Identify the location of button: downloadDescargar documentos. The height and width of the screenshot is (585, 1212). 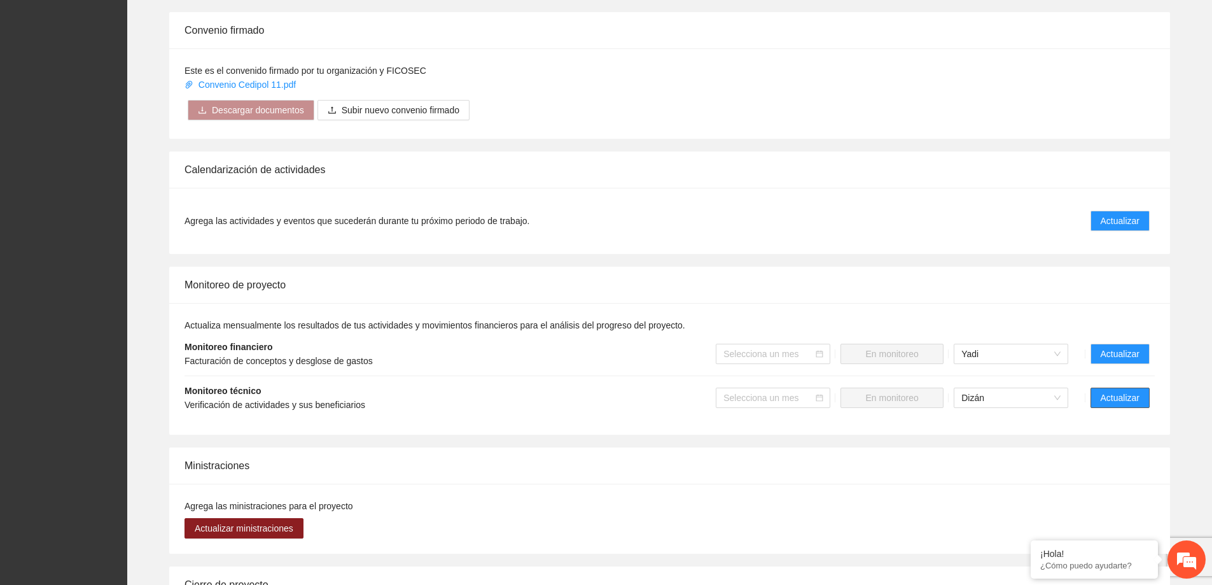
(251, 110).